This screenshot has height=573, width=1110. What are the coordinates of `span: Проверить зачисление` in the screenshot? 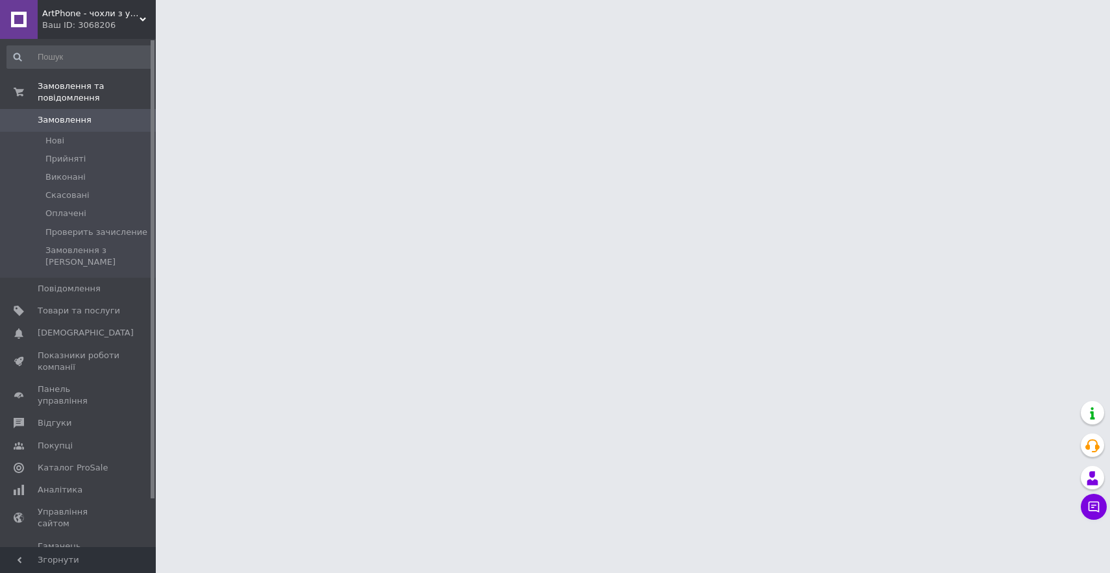 It's located at (96, 232).